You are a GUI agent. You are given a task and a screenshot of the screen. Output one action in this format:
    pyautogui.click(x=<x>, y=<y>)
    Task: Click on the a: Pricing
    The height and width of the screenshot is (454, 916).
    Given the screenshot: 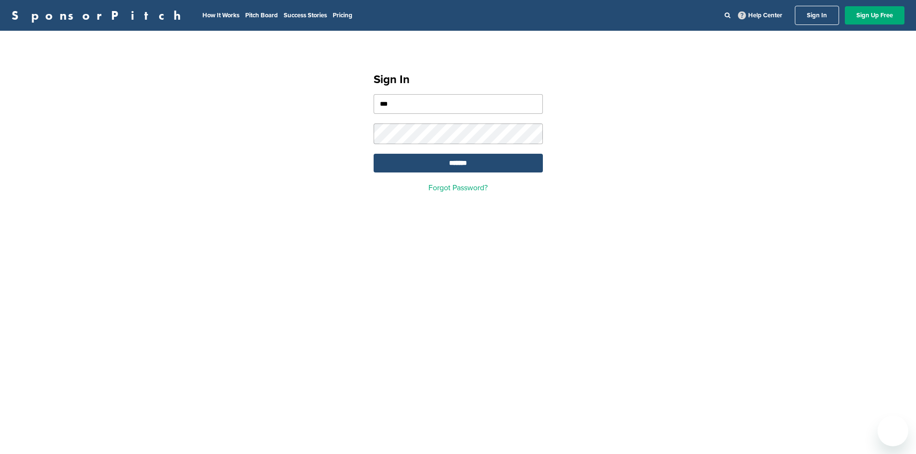 What is the action you would take?
    pyautogui.click(x=342, y=15)
    